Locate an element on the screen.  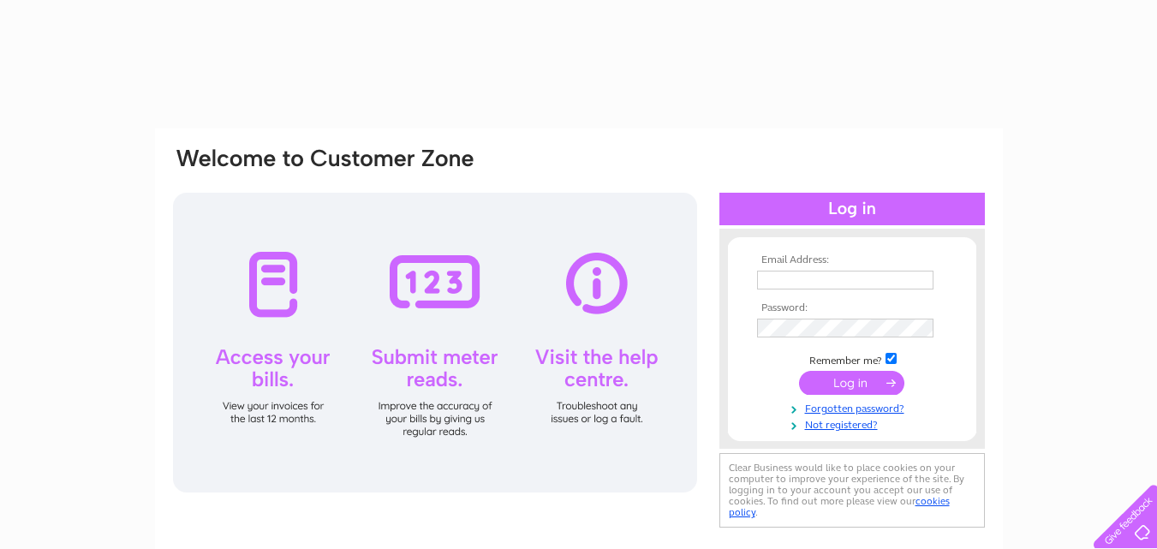
th: Email Address: is located at coordinates (852, 260).